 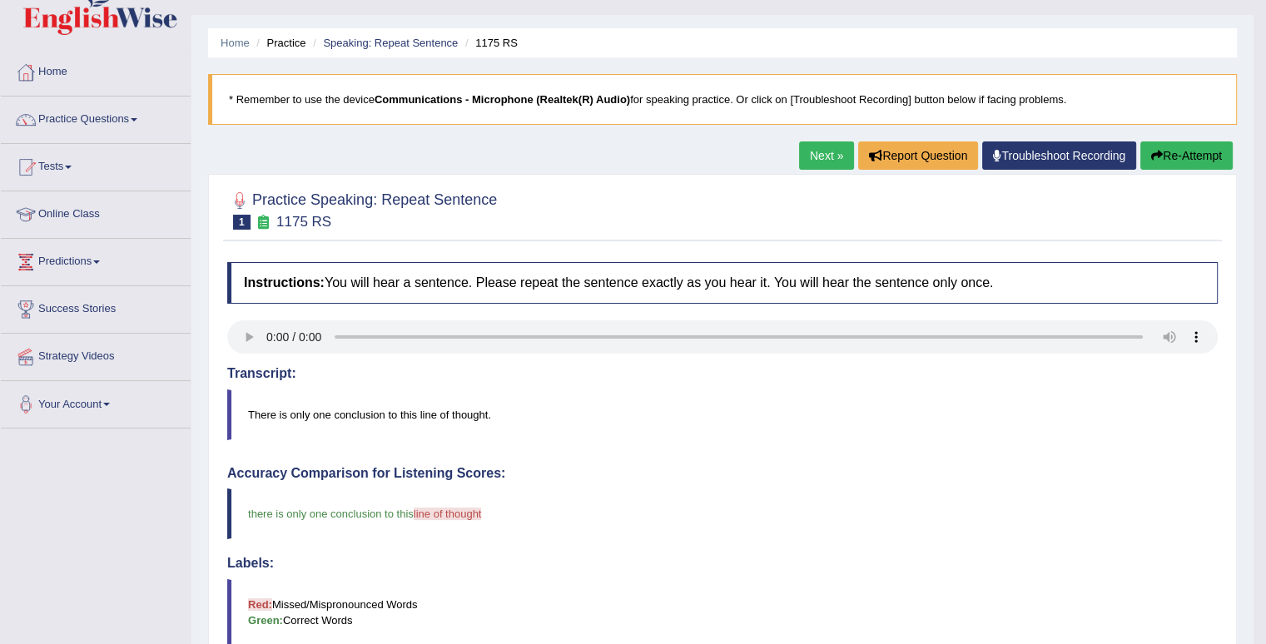 What do you see at coordinates (96, 307) in the screenshot?
I see `a: Success Stories` at bounding box center [96, 307].